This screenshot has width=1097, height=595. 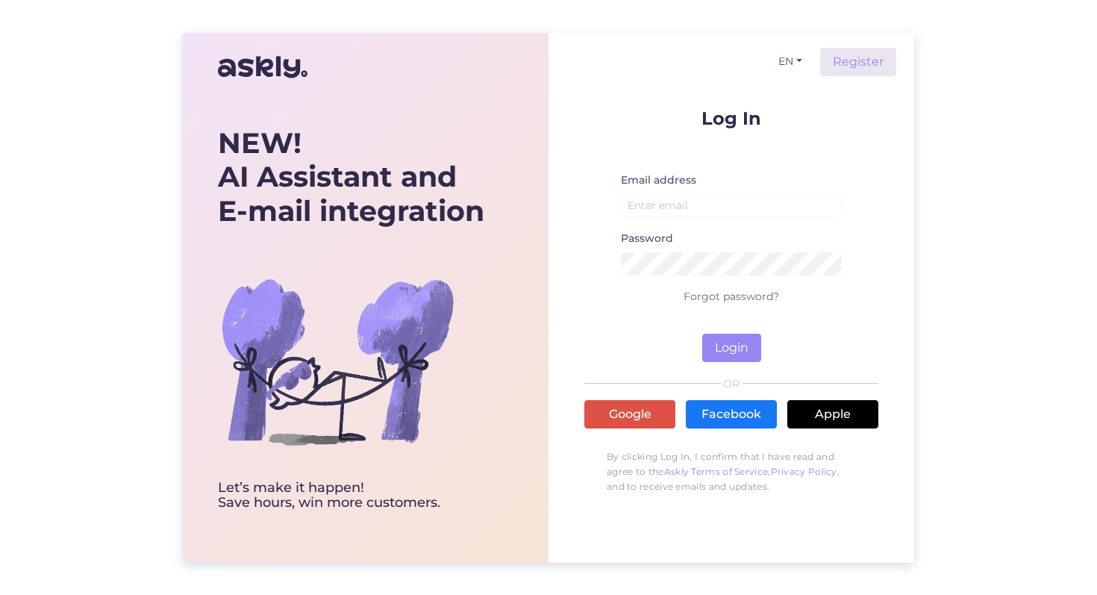 I want to click on a: Privacy Policy, so click(x=804, y=471).